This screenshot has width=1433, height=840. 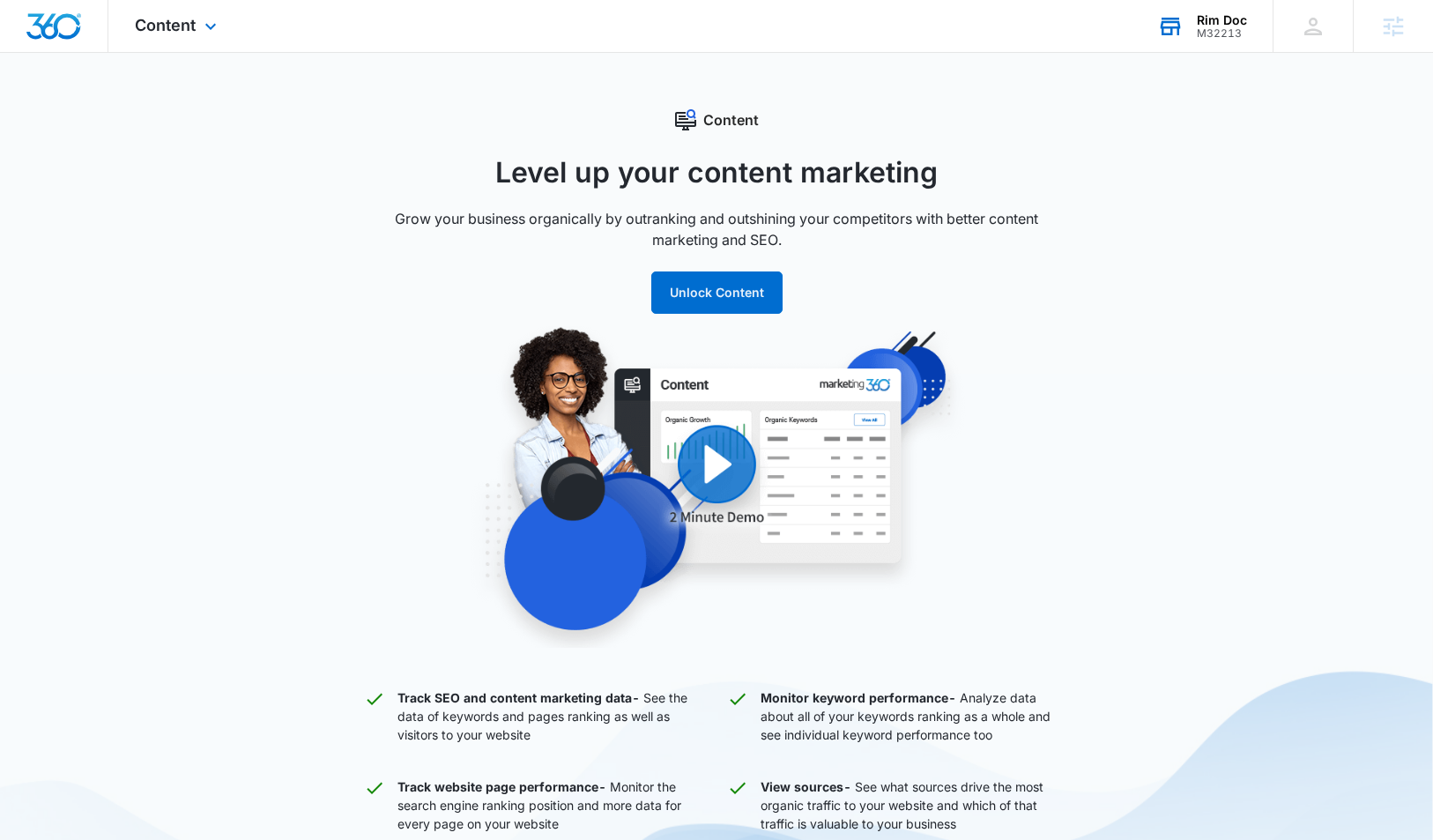 I want to click on h1: Level up your content marketing, so click(x=717, y=173).